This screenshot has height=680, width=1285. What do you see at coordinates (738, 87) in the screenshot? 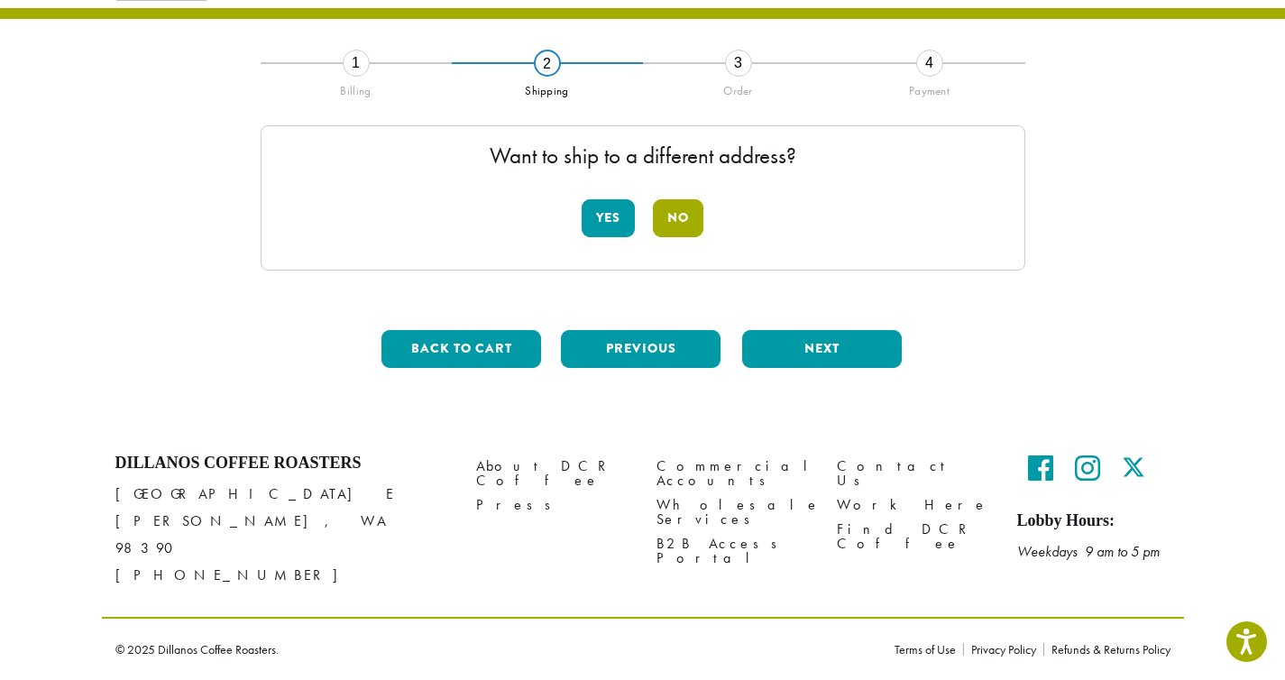
I see `div: Order` at bounding box center [738, 87].